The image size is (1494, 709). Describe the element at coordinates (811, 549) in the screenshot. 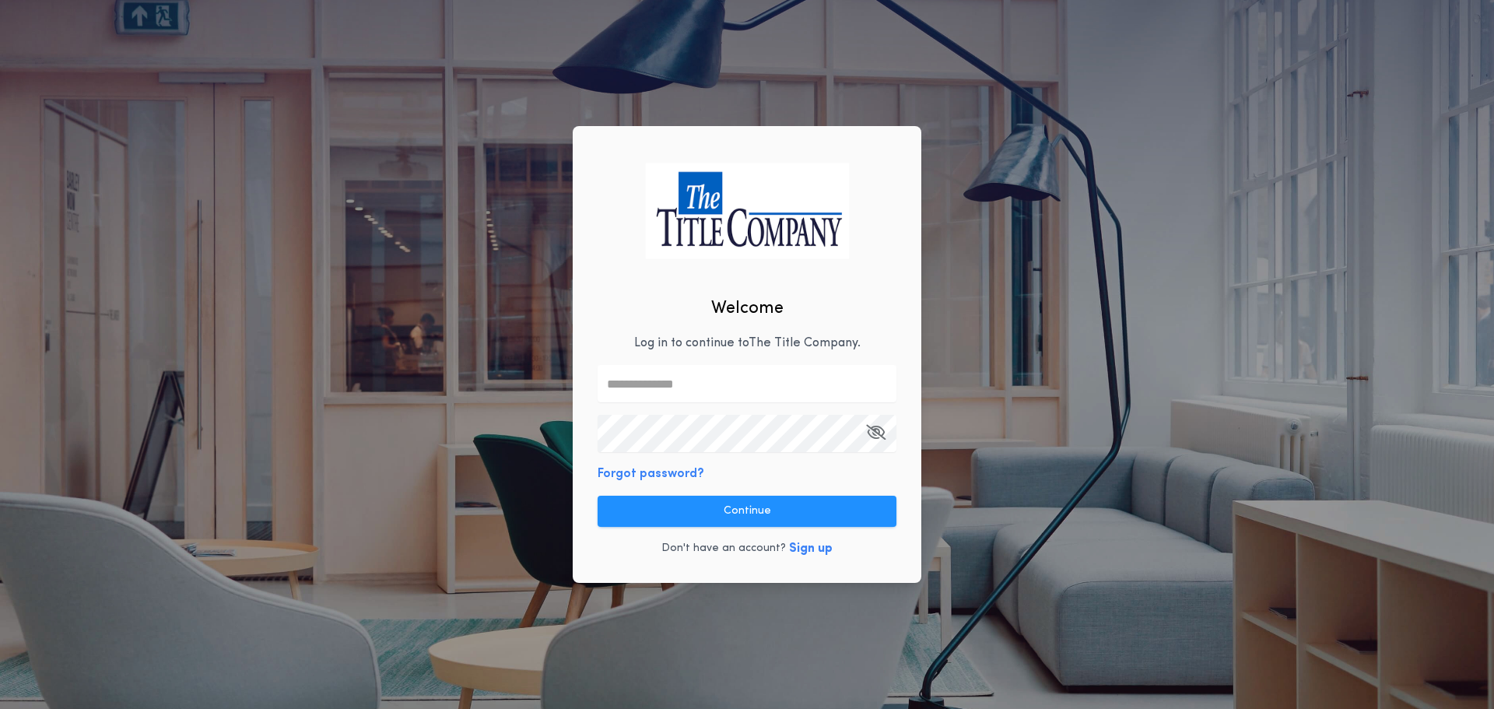

I see `button: Sign up` at that location.